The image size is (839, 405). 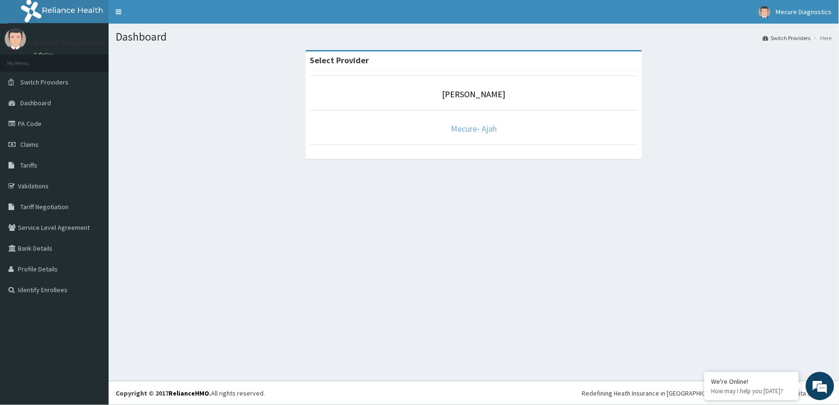 What do you see at coordinates (474, 128) in the screenshot?
I see `a: Mecure- Ajah` at bounding box center [474, 128].